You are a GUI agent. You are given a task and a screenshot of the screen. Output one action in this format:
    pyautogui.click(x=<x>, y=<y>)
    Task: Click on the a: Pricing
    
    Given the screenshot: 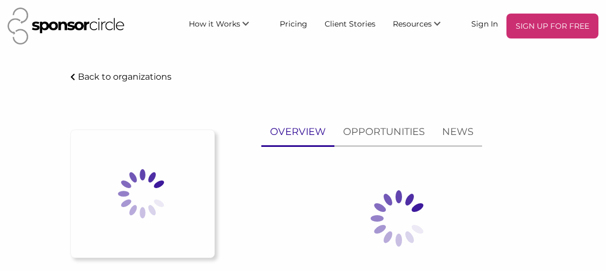 What is the action you would take?
    pyautogui.click(x=293, y=23)
    